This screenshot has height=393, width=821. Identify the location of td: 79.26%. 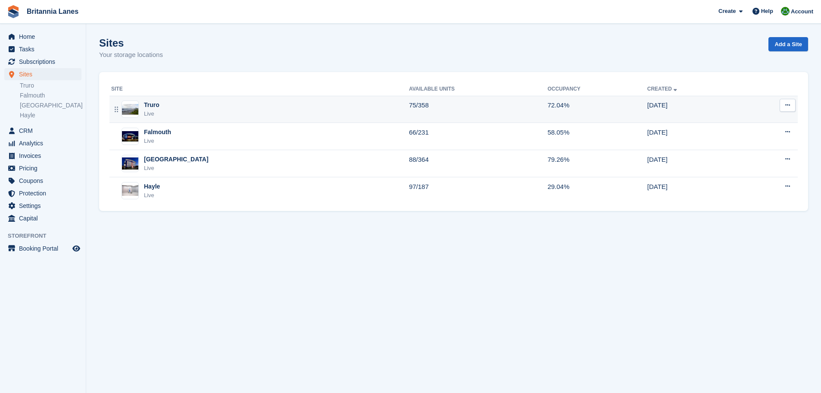
(597, 163).